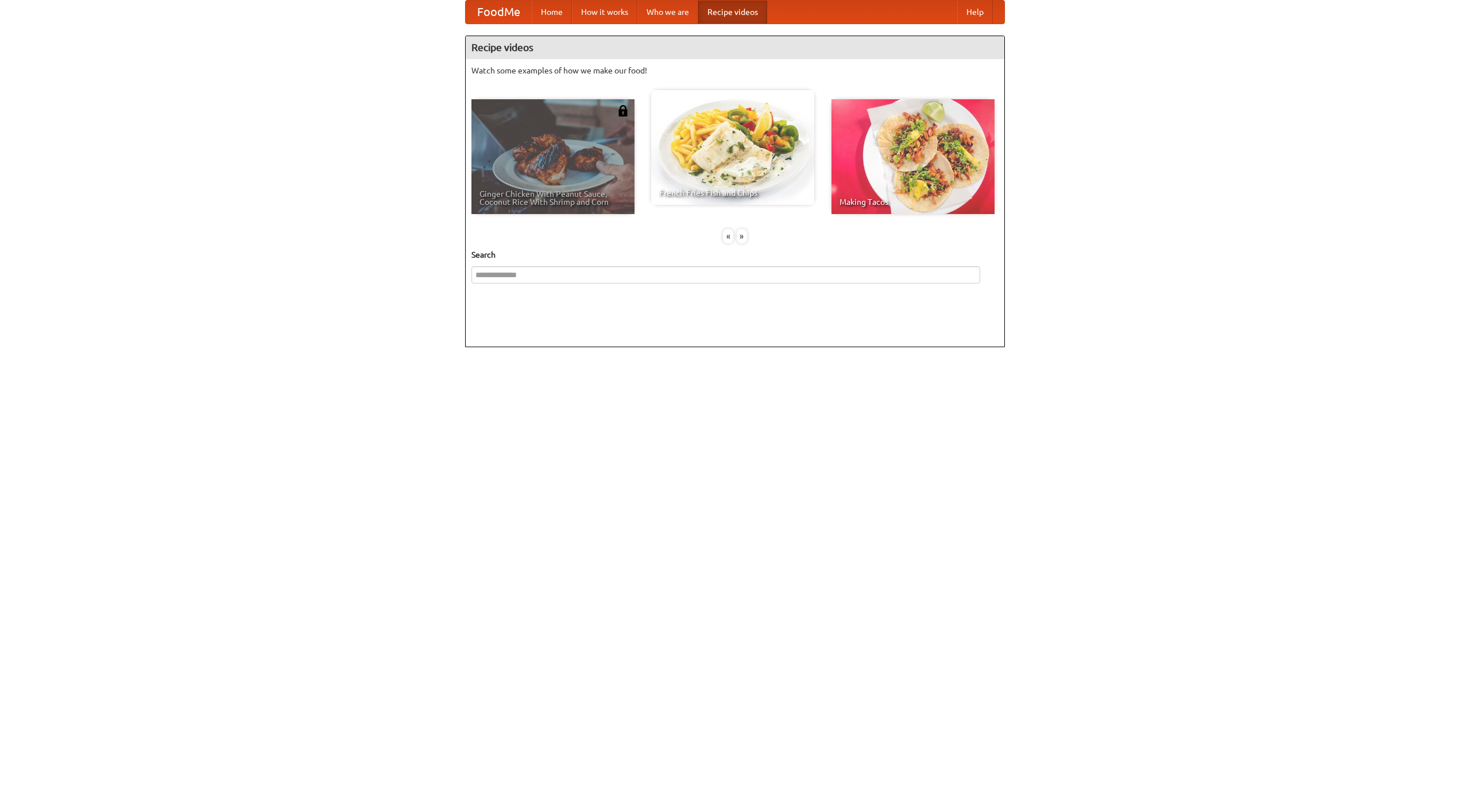  Describe the element at coordinates (552, 12) in the screenshot. I see `a: Home` at that location.